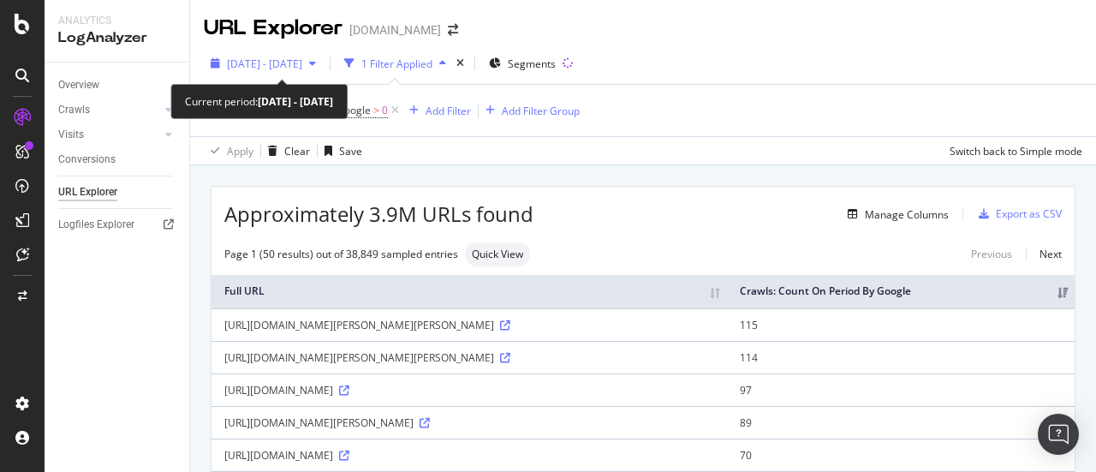 This screenshot has height=472, width=1096. I want to click on span: 0, so click(385, 110).